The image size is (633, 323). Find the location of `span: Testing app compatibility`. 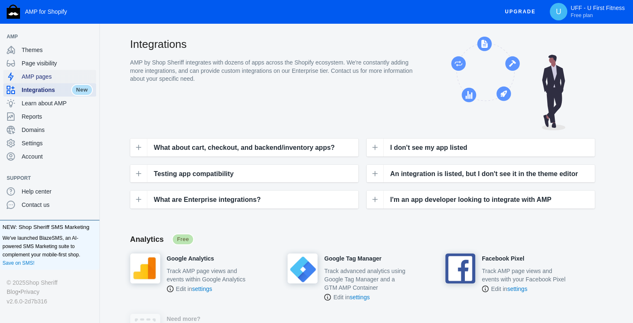

span: Testing app compatibility is located at coordinates (194, 174).